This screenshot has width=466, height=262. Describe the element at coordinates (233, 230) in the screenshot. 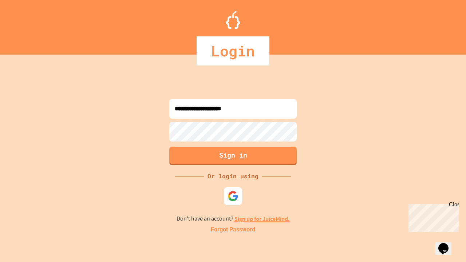

I see `a: Forgot Password` at that location.